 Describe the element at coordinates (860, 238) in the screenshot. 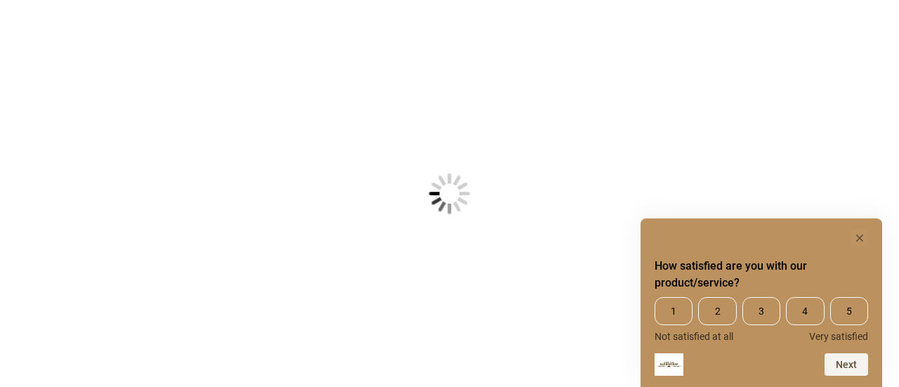

I see `button: Hide survey` at that location.